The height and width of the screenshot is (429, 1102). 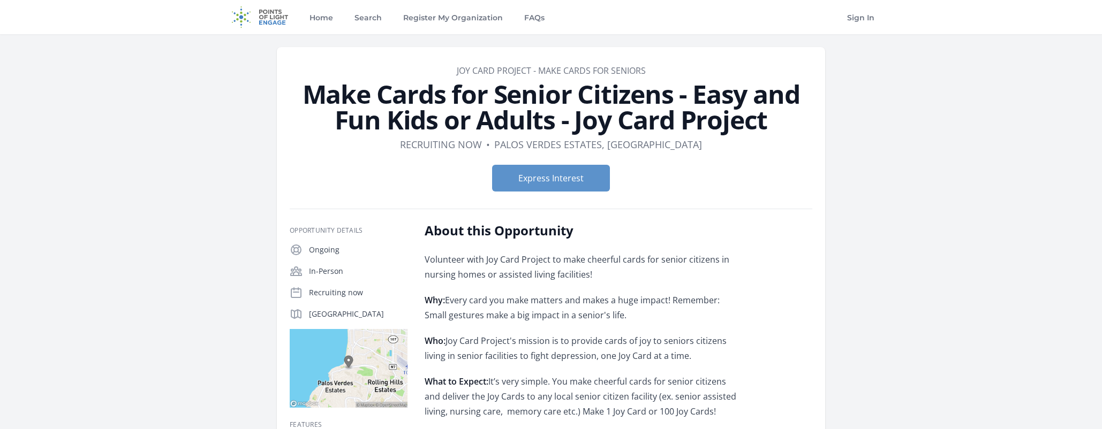 I want to click on dd: Recruiting now, so click(x=441, y=145).